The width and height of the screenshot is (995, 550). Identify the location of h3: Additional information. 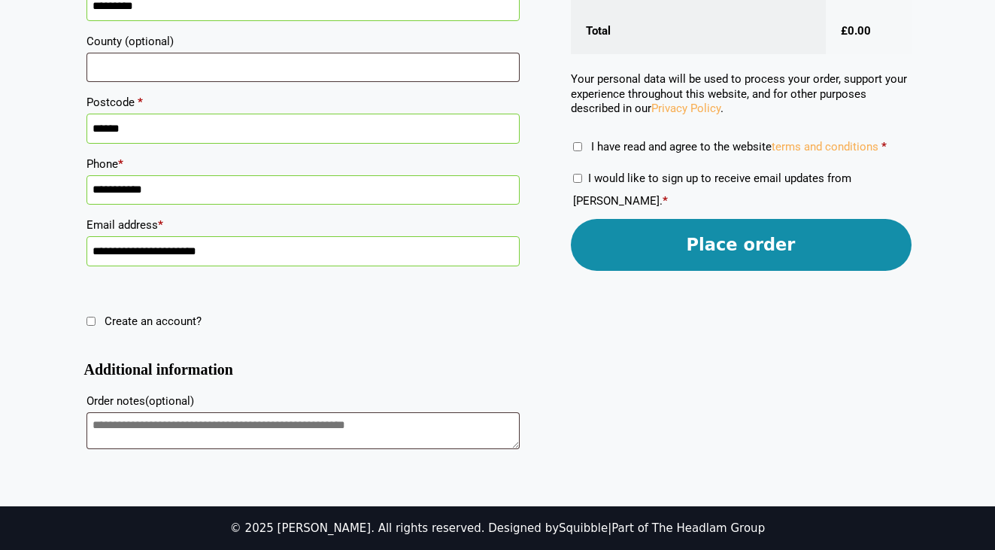
(303, 370).